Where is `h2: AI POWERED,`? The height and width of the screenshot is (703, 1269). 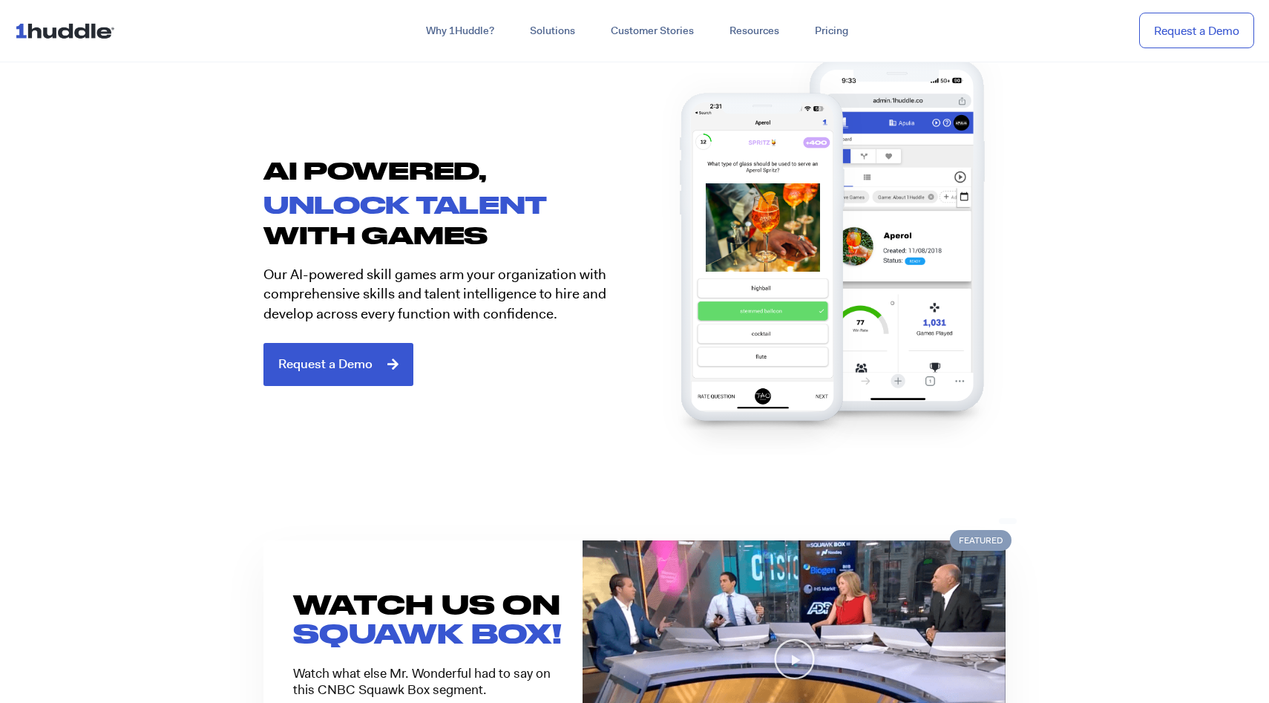 h2: AI POWERED, is located at coordinates (449, 170).